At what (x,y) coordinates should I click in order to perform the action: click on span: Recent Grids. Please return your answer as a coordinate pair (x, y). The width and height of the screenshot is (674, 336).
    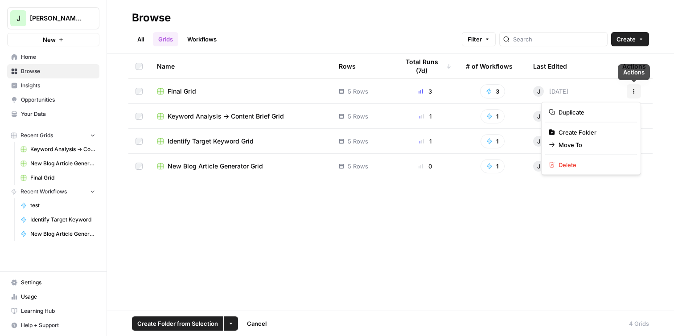
    Looking at the image, I should click on (37, 135).